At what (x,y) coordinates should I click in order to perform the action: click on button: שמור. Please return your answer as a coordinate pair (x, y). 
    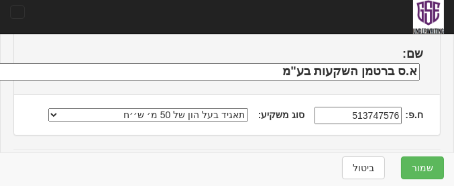
    Looking at the image, I should click on (422, 168).